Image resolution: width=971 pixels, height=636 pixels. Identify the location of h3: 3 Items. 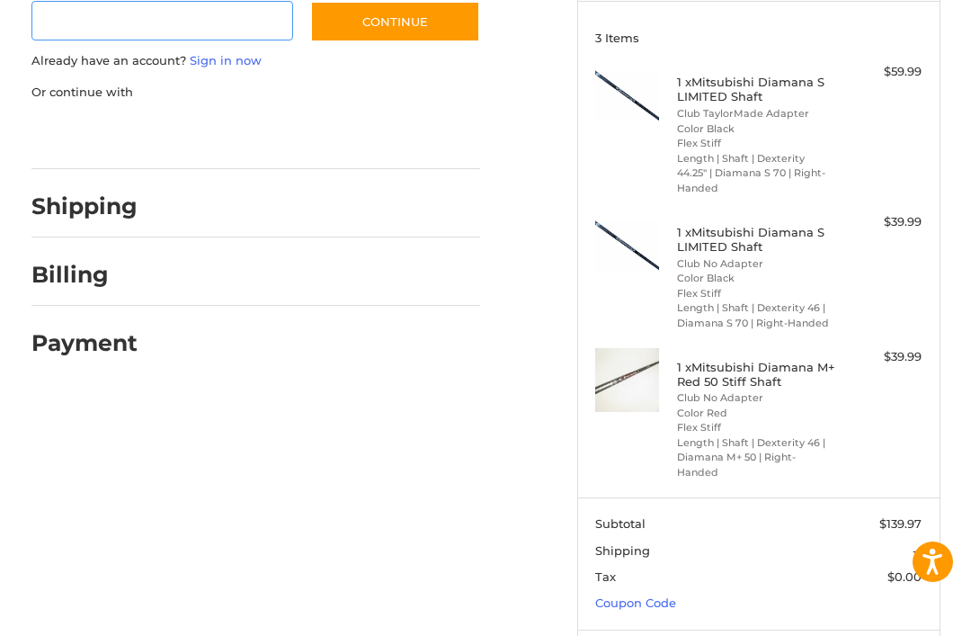
(758, 38).